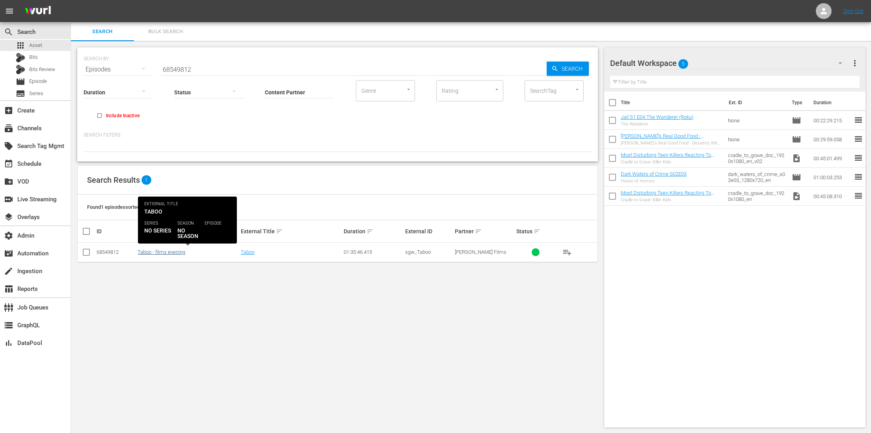 This screenshot has height=433, width=871. I want to click on div: Bits Review, so click(21, 69).